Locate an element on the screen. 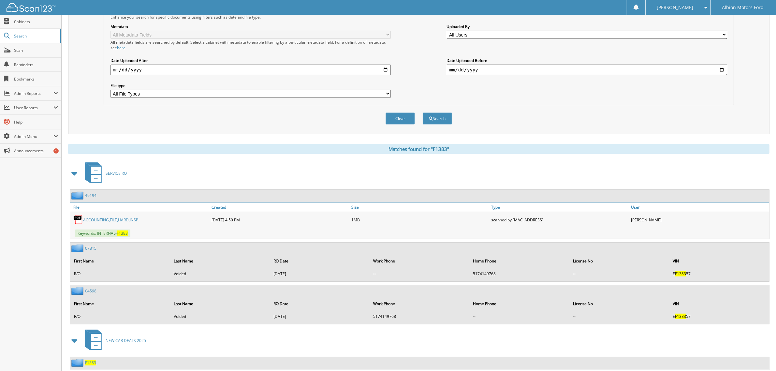 Image resolution: width=776 pixels, height=371 pixels. label: Metadata is located at coordinates (250, 26).